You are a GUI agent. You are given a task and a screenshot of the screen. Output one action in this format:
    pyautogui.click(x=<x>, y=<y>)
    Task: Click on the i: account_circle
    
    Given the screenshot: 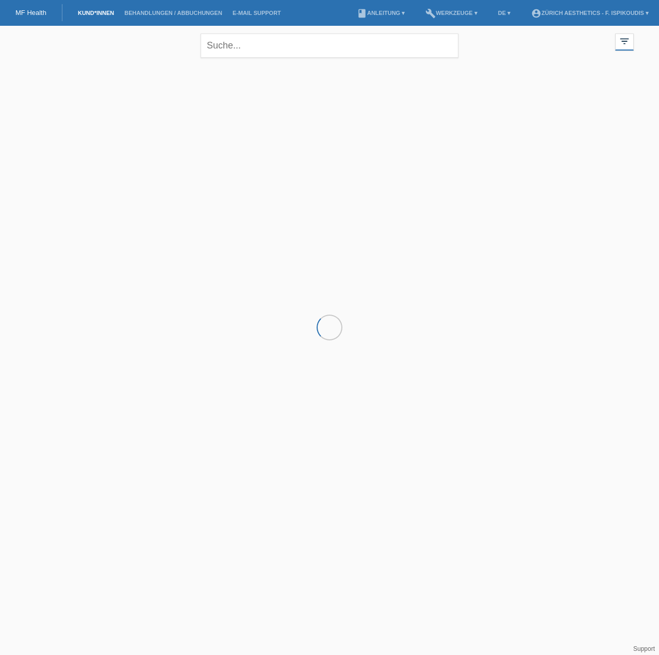 What is the action you would take?
    pyautogui.click(x=536, y=13)
    